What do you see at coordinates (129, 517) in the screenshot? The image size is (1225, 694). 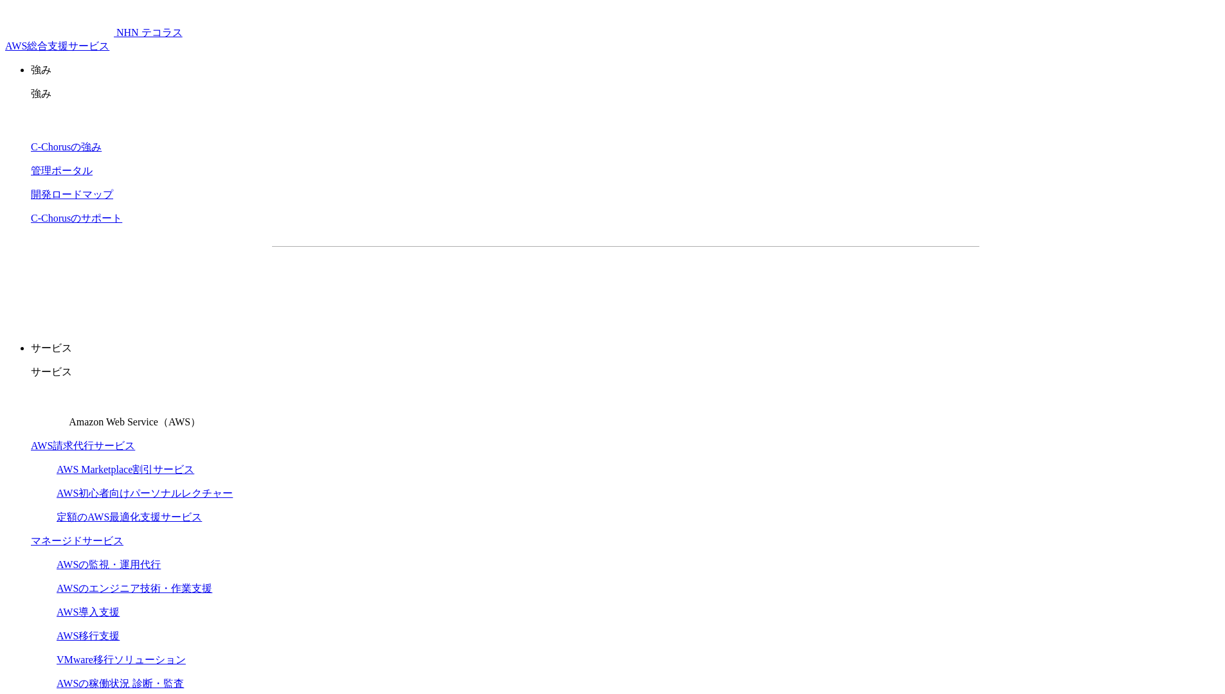 I see `a: 定額のAWS最適化支援サービス` at bounding box center [129, 517].